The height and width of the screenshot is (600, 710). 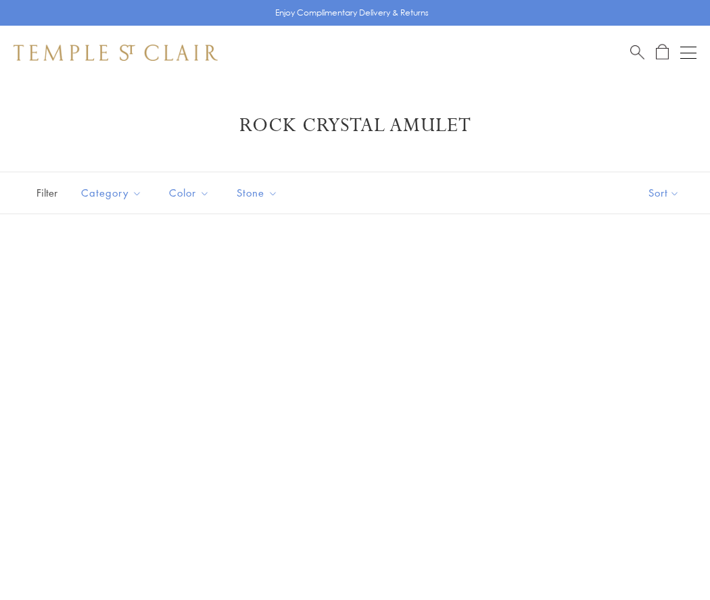 What do you see at coordinates (688, 53) in the screenshot?
I see `button: Open navigation` at bounding box center [688, 53].